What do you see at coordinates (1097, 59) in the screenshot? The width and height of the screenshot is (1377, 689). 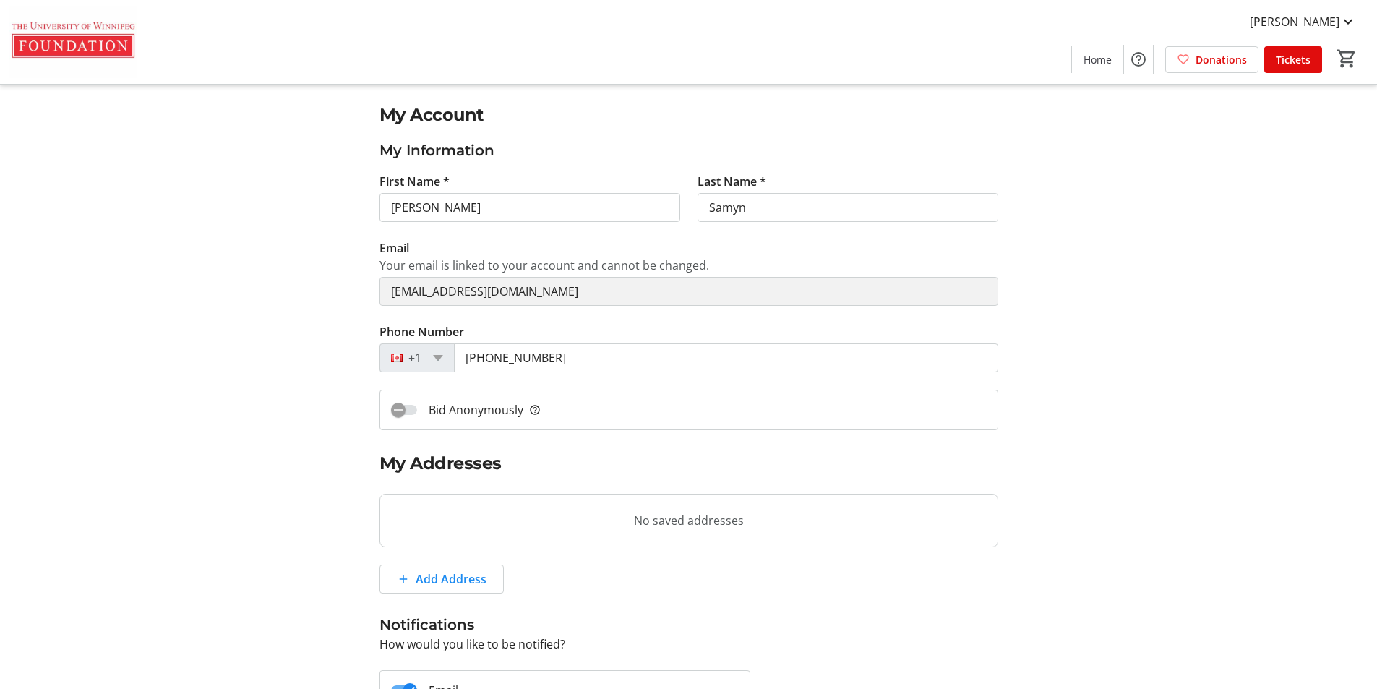 I see `span: Home` at bounding box center [1097, 59].